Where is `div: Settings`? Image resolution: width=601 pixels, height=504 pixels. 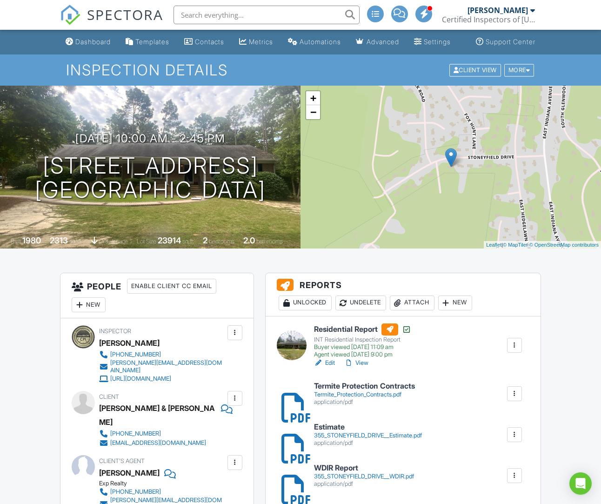 div: Settings is located at coordinates (437, 41).